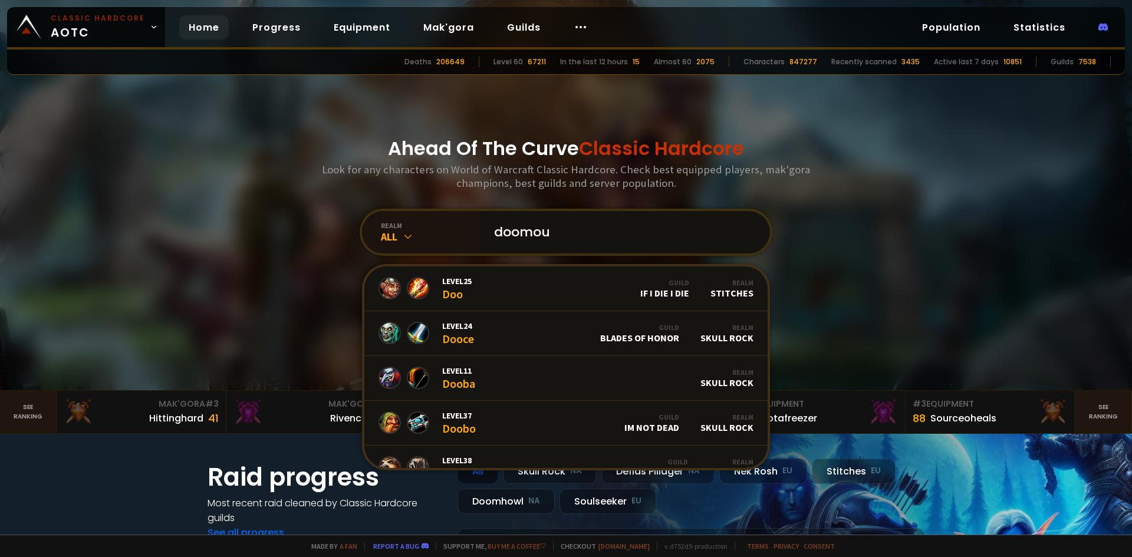 This screenshot has width=1132, height=557. What do you see at coordinates (636, 62) in the screenshot?
I see `div: 15` at bounding box center [636, 62].